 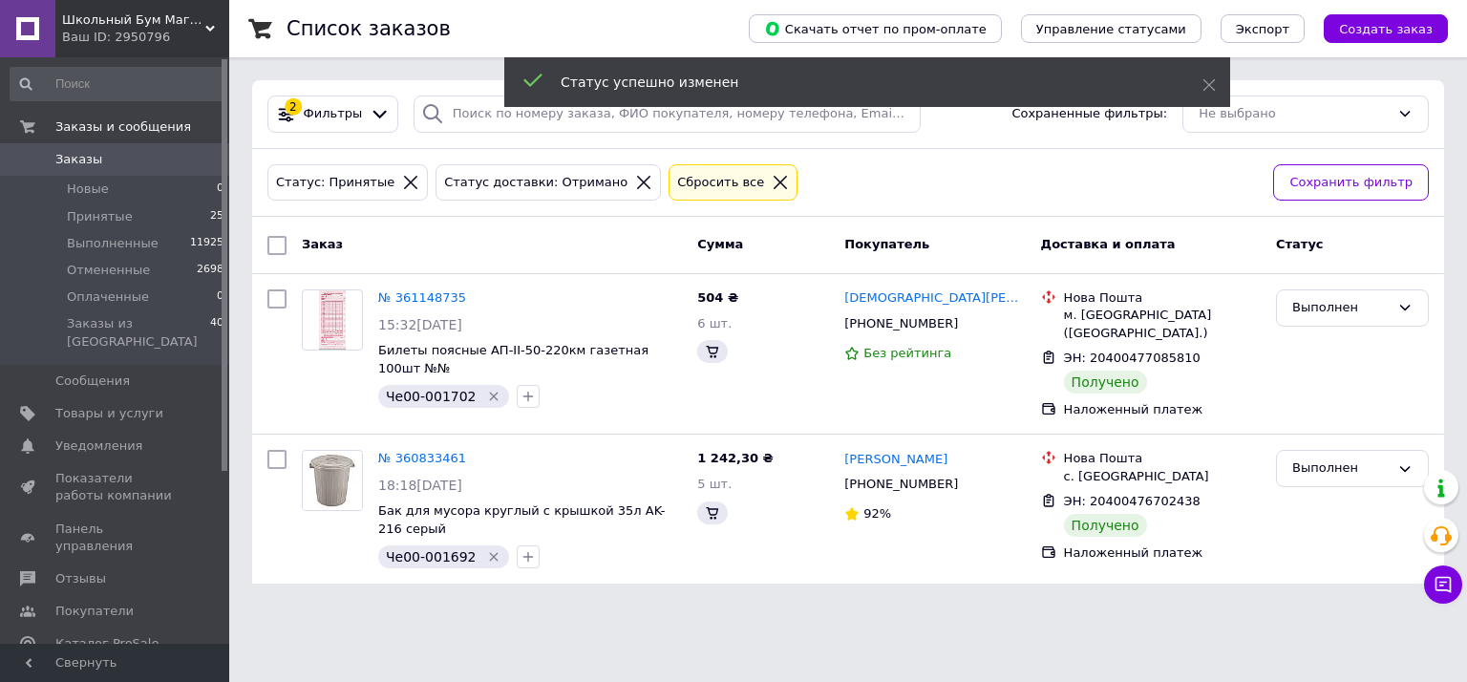 I want to click on a: Бак для мусора круглый с крышкой 35л AK-216 серый, so click(x=522, y=520).